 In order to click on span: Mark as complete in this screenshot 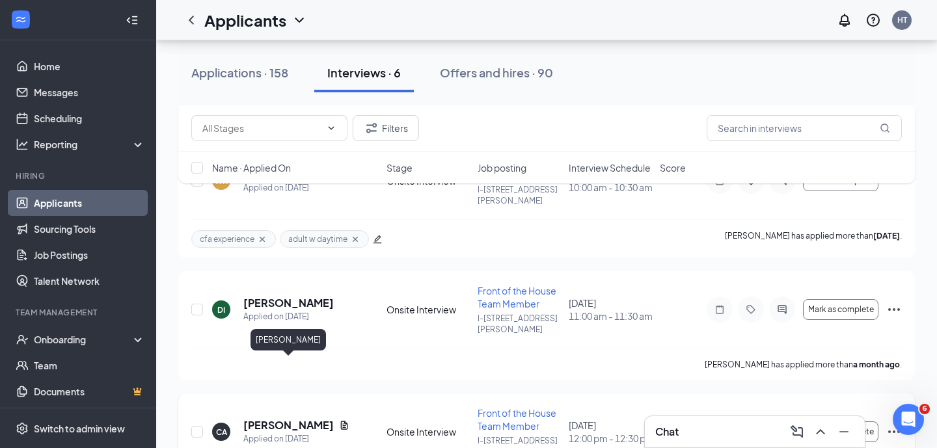, I will do `click(841, 310)`.